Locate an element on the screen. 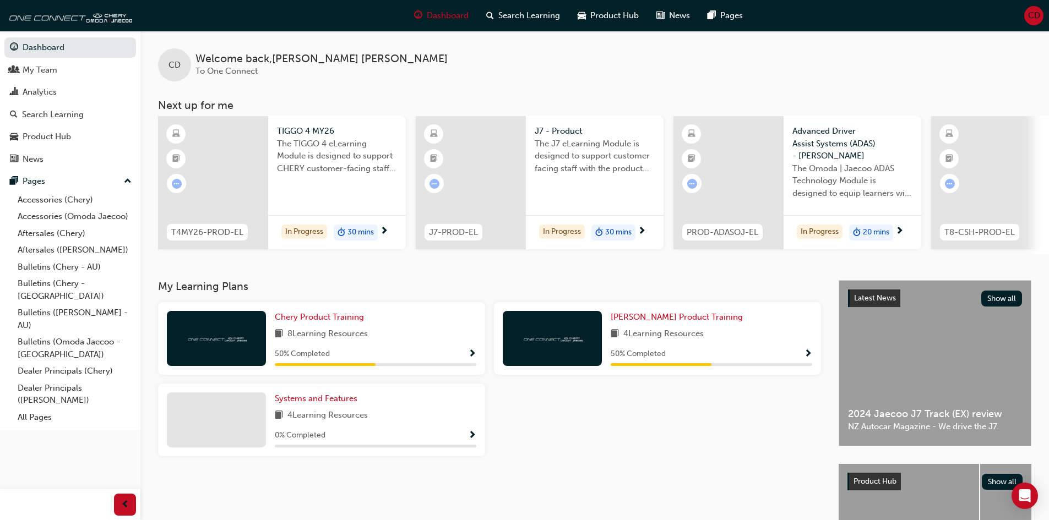 The height and width of the screenshot is (520, 1049). a: Latest NewsShow all is located at coordinates (935, 299).